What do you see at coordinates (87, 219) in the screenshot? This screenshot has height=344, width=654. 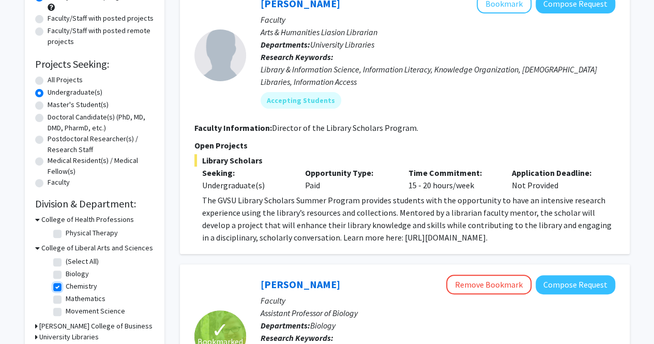 I see `h3: College of Health Professions` at bounding box center [87, 219].